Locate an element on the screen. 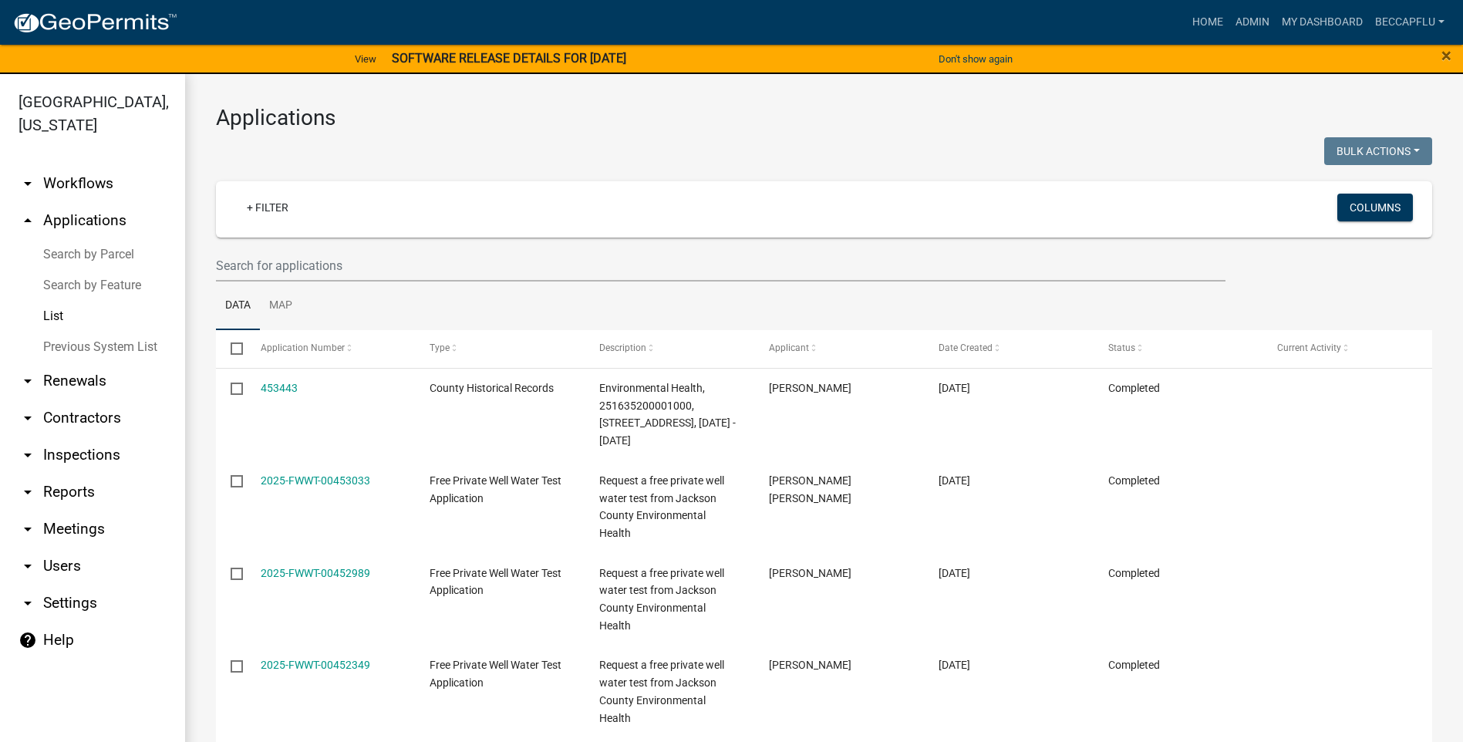 The image size is (1463, 742). a: 2025-FWWT-00452989 is located at coordinates (315, 573).